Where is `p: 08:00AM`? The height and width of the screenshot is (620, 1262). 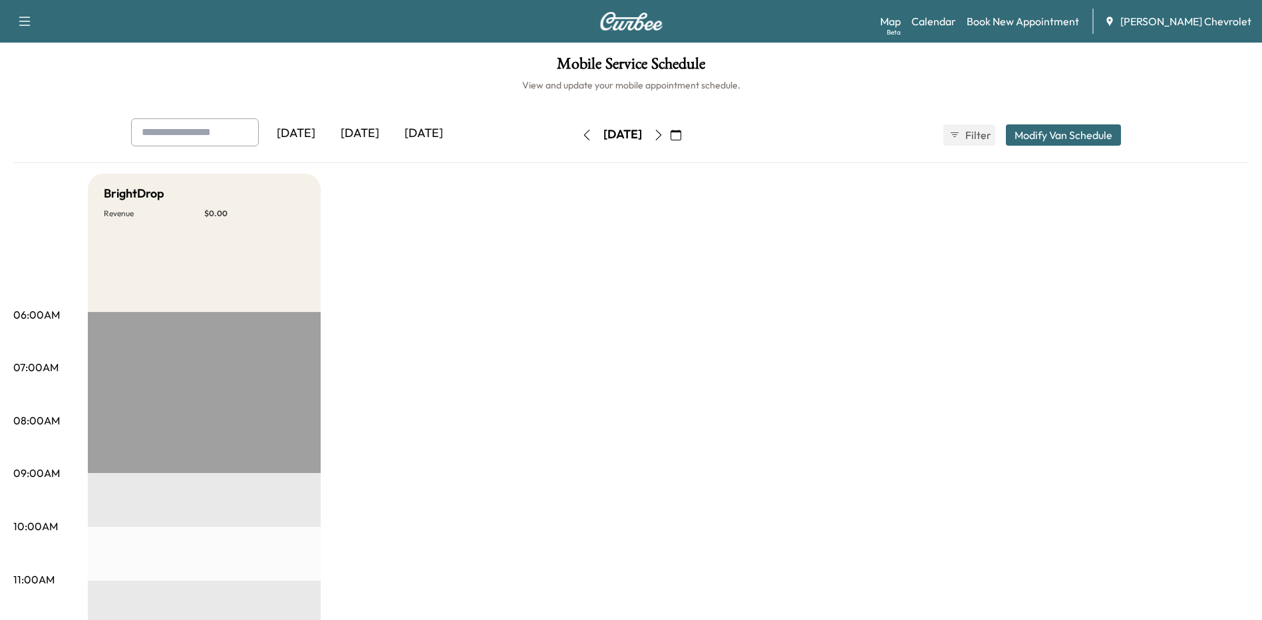
p: 08:00AM is located at coordinates (37, 420).